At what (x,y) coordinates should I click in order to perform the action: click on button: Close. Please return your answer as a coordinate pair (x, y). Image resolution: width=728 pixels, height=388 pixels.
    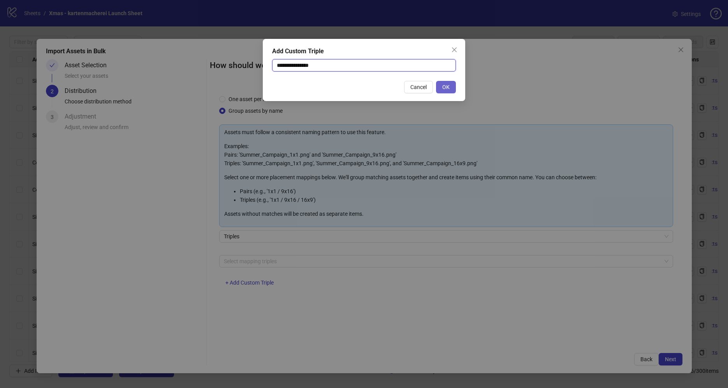
    Looking at the image, I should click on (454, 50).